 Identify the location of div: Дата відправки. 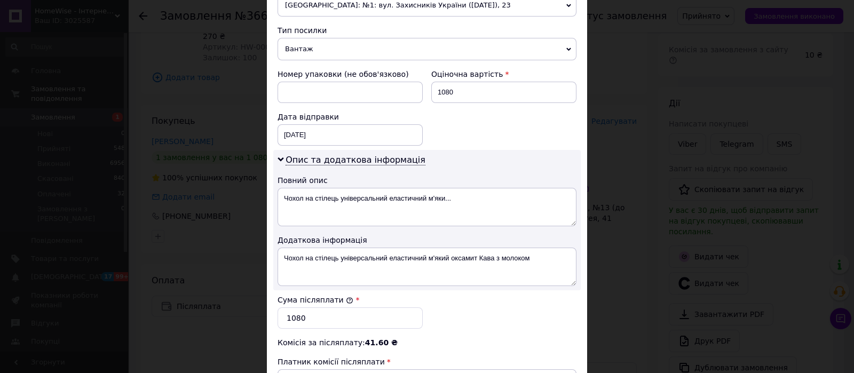
(350, 117).